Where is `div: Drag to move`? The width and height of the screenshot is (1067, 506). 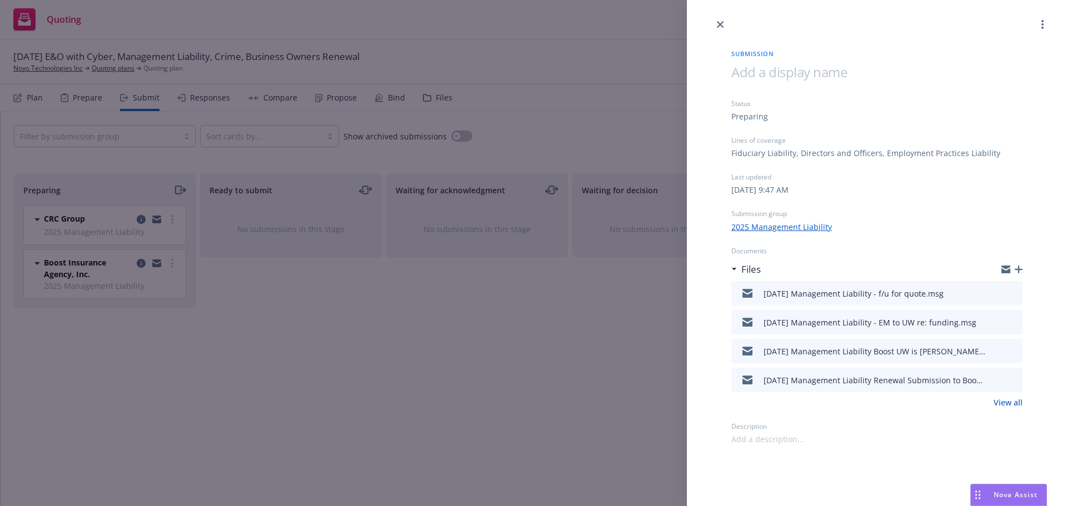 div: Drag to move is located at coordinates (978, 495).